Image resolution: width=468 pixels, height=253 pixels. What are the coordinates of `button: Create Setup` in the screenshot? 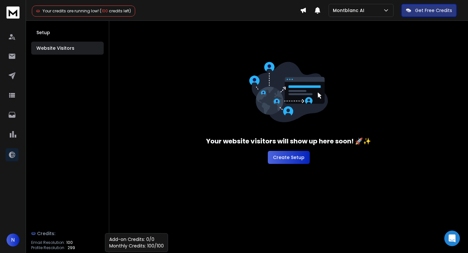 It's located at (289, 157).